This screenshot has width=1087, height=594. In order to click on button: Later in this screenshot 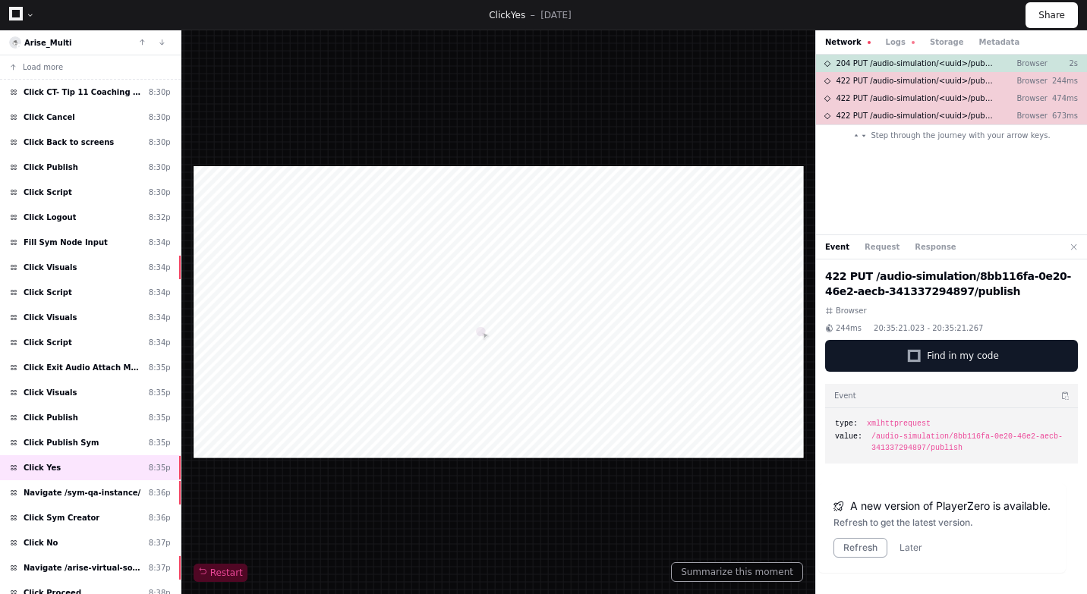, I will do `click(911, 548)`.